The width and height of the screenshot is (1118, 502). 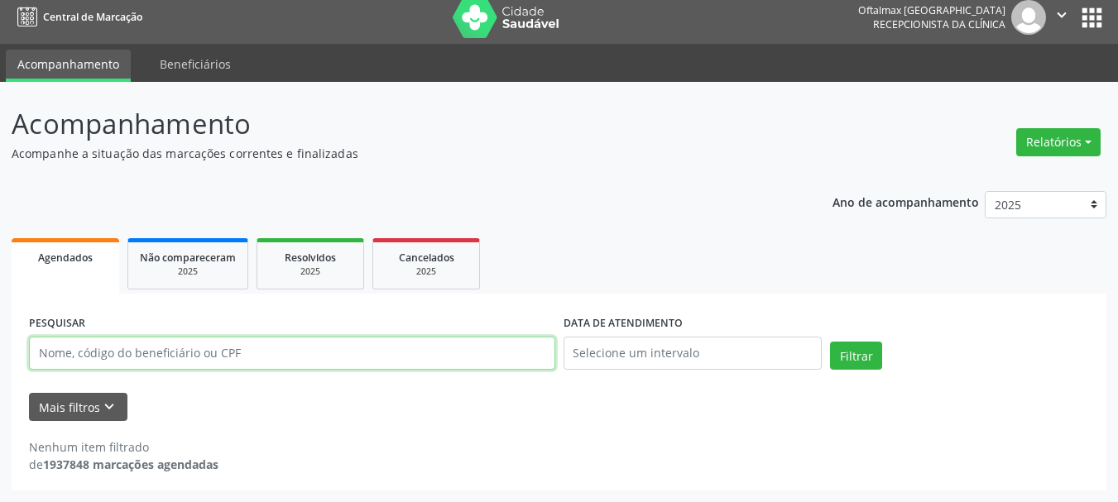 What do you see at coordinates (939, 24) in the screenshot?
I see `span: Recepcionista da clínica` at bounding box center [939, 24].